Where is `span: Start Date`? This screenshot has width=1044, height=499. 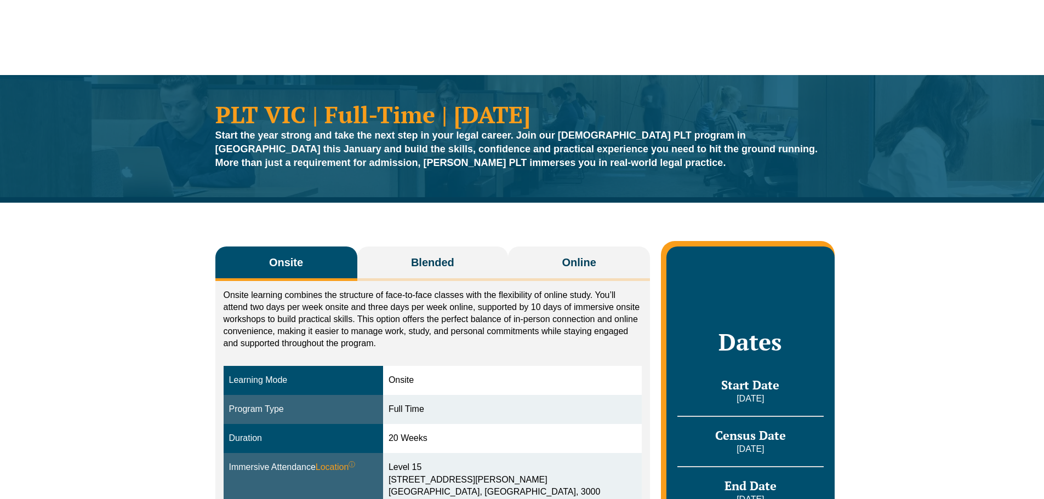 span: Start Date is located at coordinates (750, 385).